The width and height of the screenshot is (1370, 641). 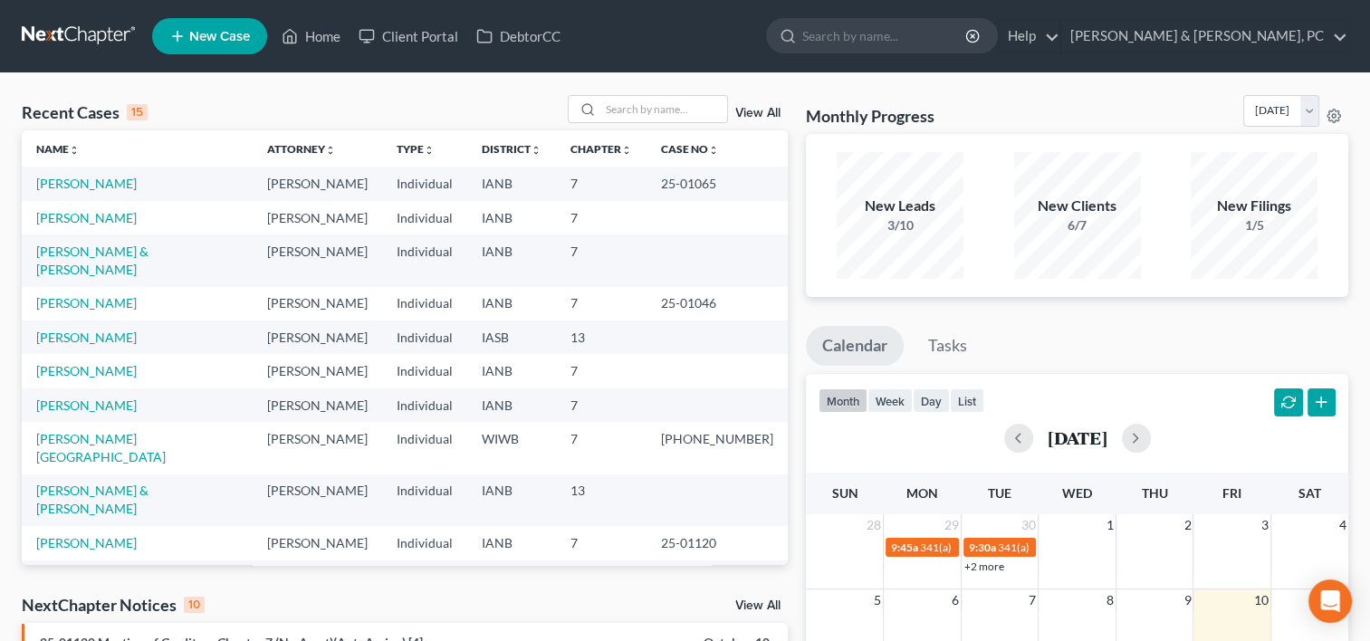 What do you see at coordinates (84, 112) in the screenshot?
I see `div: Recent Cases` at bounding box center [84, 112].